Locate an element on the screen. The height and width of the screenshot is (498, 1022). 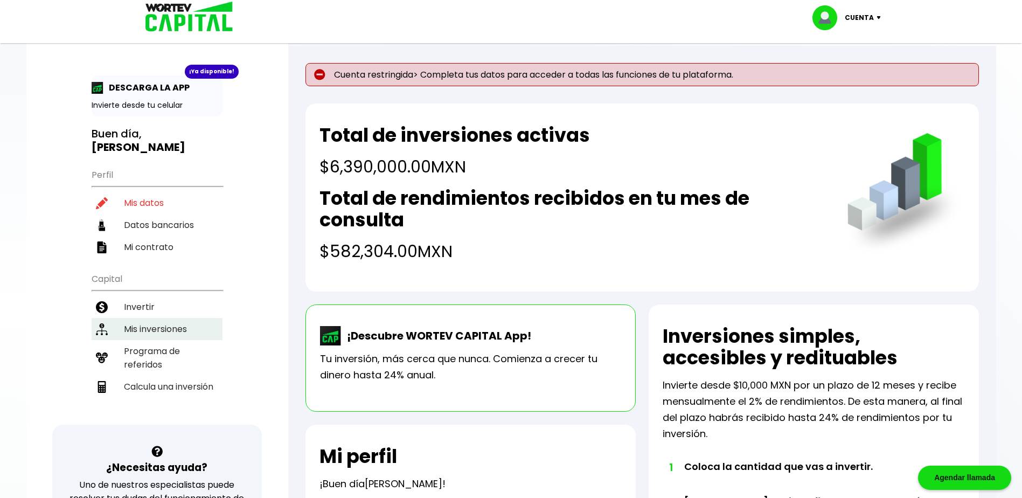
img: icon-down is located at coordinates (881, 18).